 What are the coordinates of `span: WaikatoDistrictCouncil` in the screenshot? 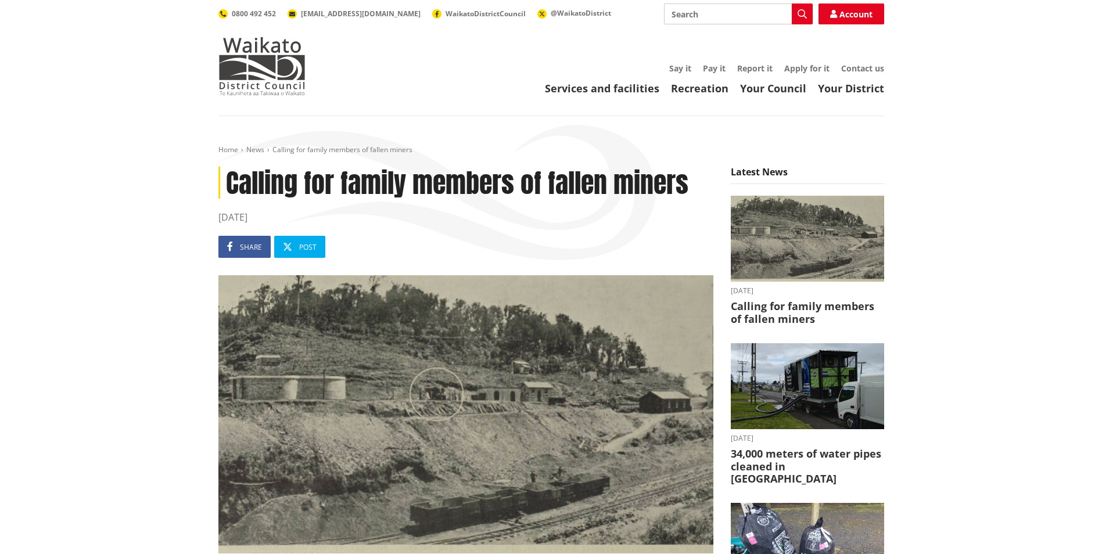 It's located at (486, 13).